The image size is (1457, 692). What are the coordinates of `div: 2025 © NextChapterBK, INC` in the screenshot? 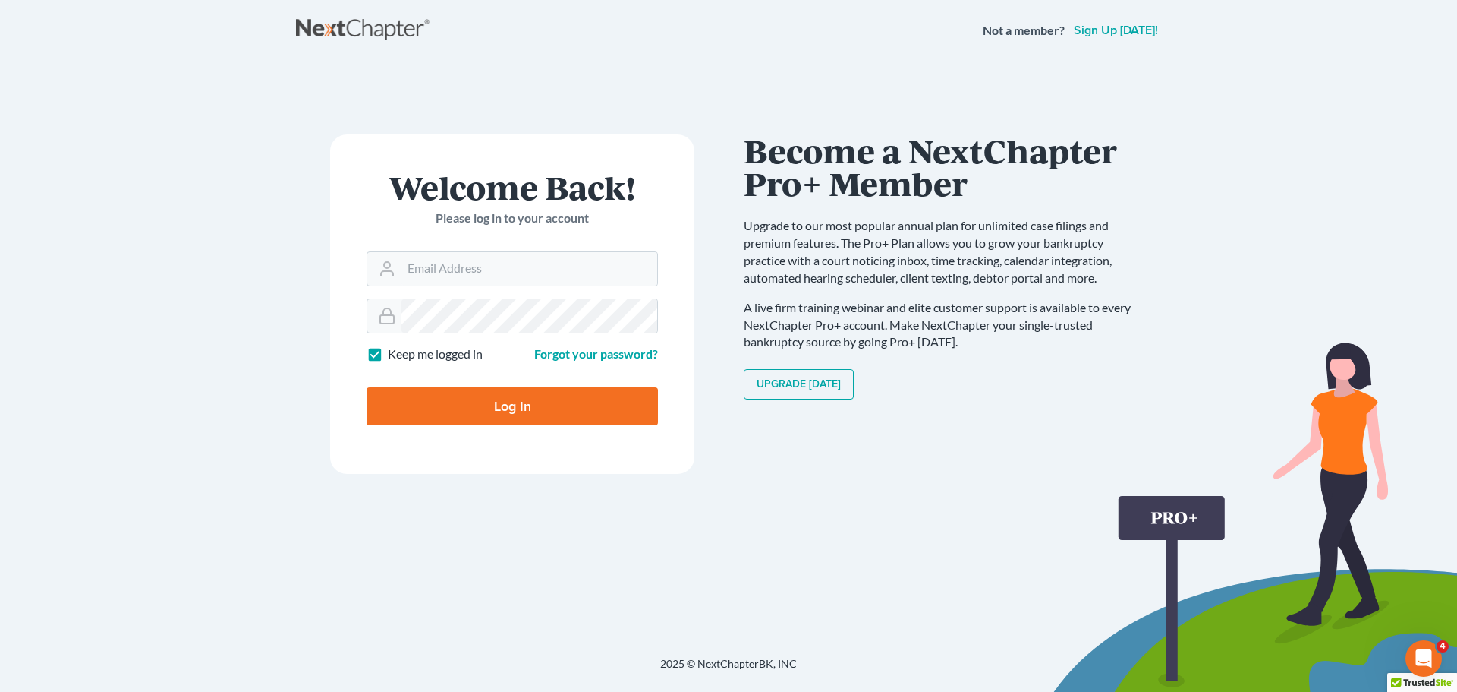 It's located at (729, 669).